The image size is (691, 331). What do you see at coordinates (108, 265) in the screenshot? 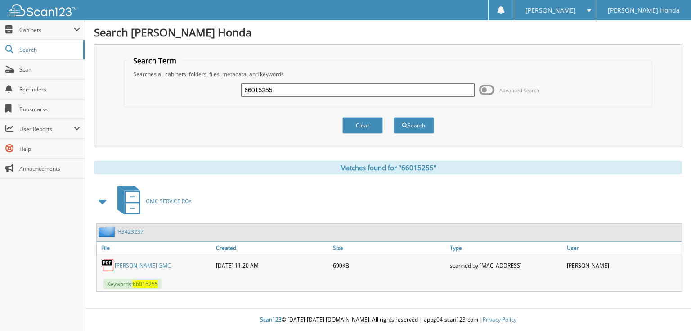
I see `img: PDF.png` at bounding box center [108, 265].